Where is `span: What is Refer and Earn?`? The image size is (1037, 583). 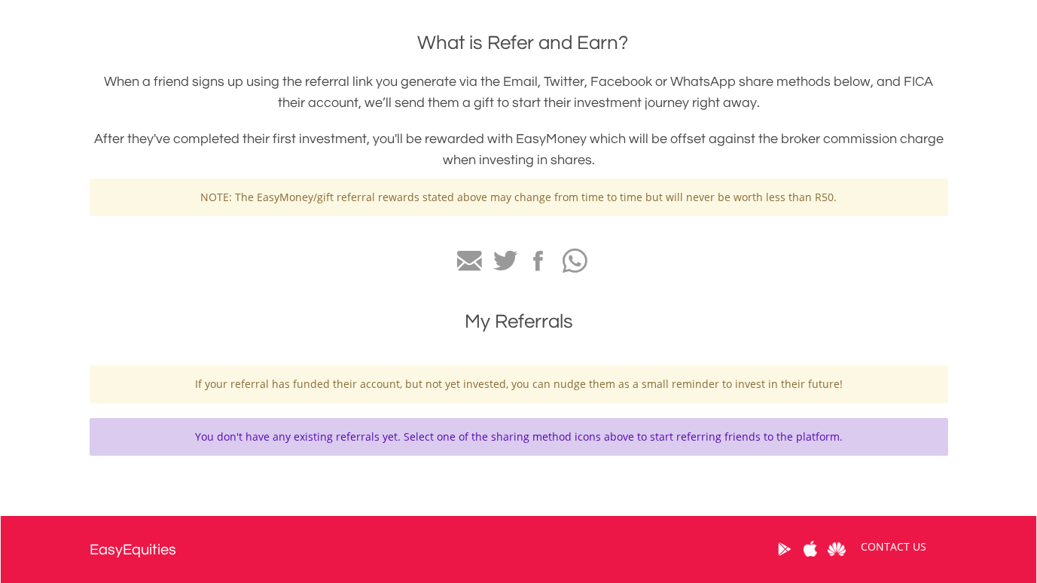
span: What is Refer and Earn? is located at coordinates (522, 43).